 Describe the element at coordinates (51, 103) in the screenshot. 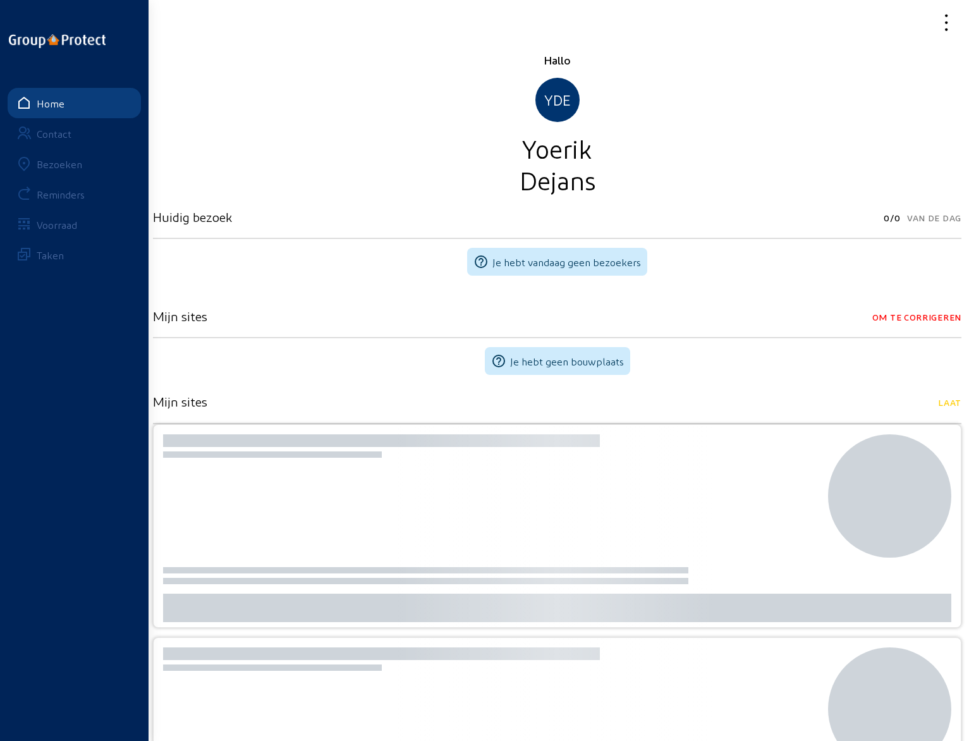

I see `div: Home` at that location.